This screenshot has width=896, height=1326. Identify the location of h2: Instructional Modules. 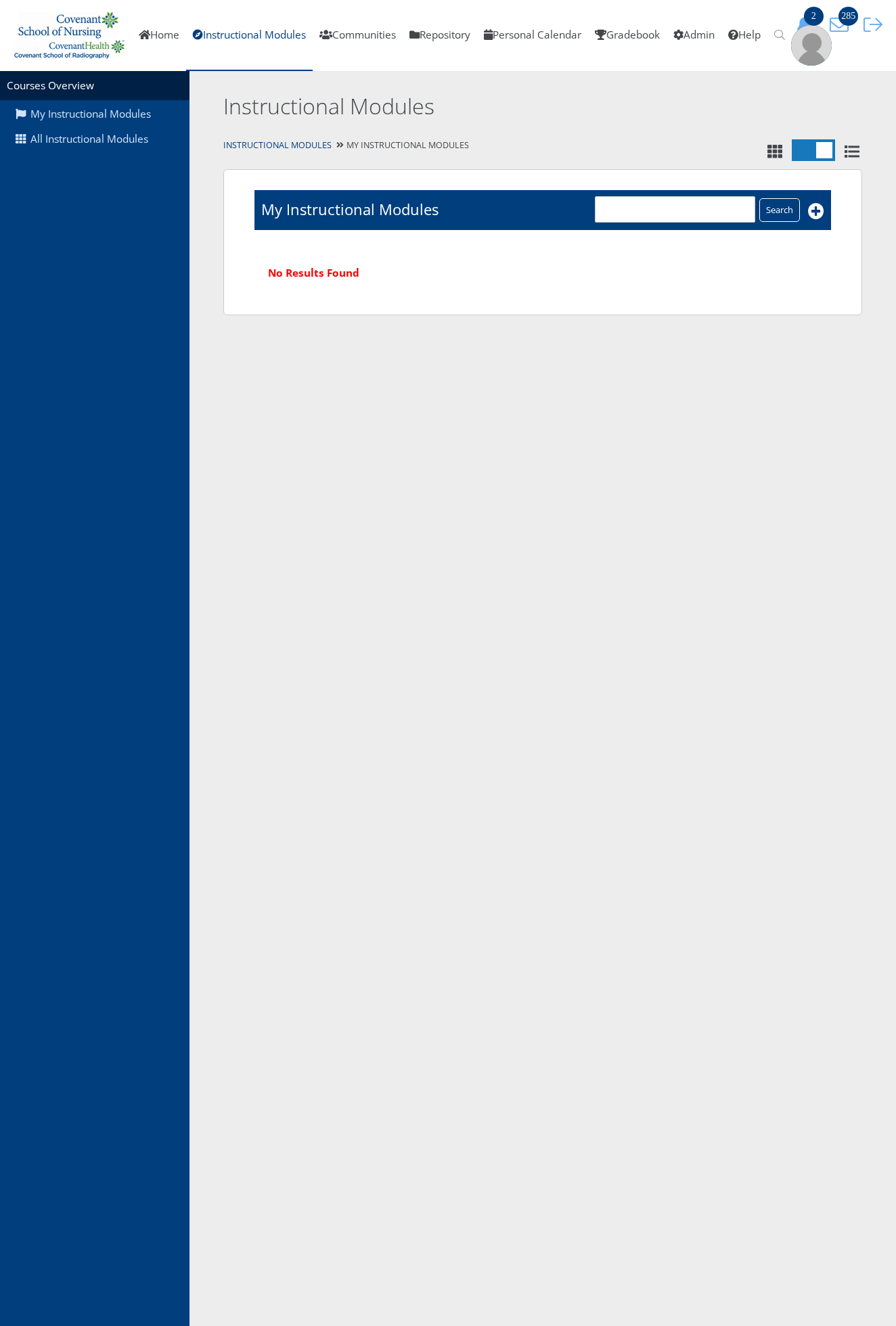
(475, 106).